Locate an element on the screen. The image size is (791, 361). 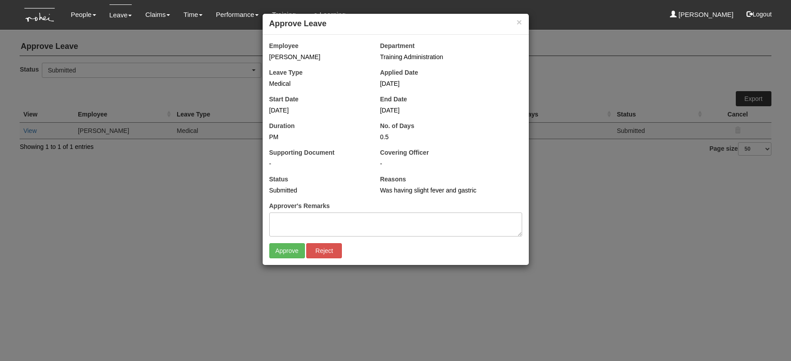
label: Applied Date is located at coordinates (399, 73).